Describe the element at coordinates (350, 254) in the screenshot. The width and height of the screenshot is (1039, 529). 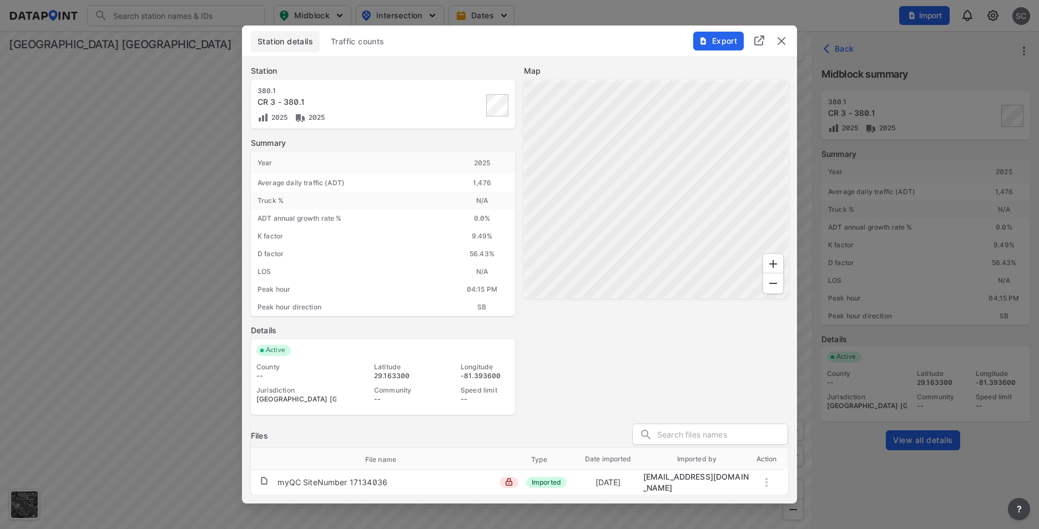
I see `div: D factor` at that location.